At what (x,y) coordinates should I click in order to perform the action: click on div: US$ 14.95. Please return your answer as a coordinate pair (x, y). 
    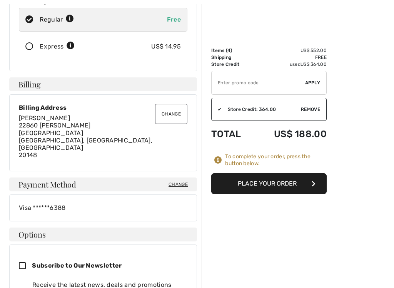
    Looking at the image, I should click on (166, 47).